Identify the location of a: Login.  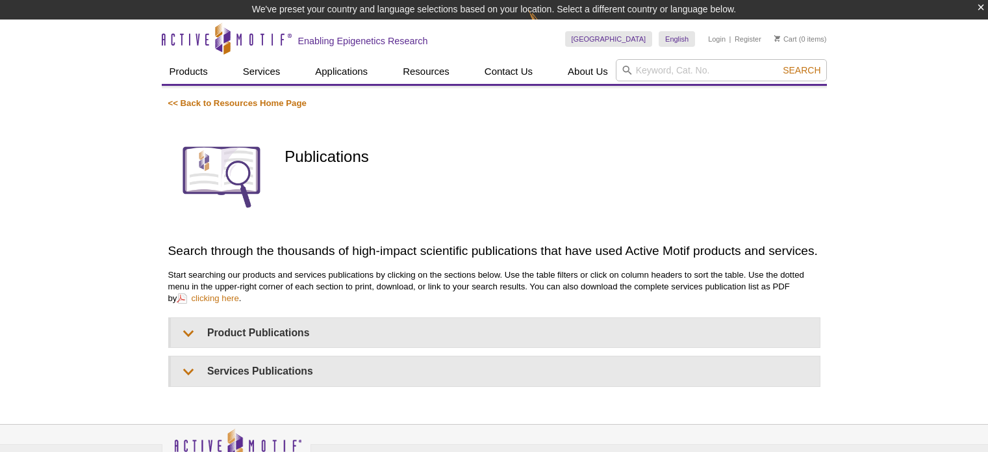
(717, 39).